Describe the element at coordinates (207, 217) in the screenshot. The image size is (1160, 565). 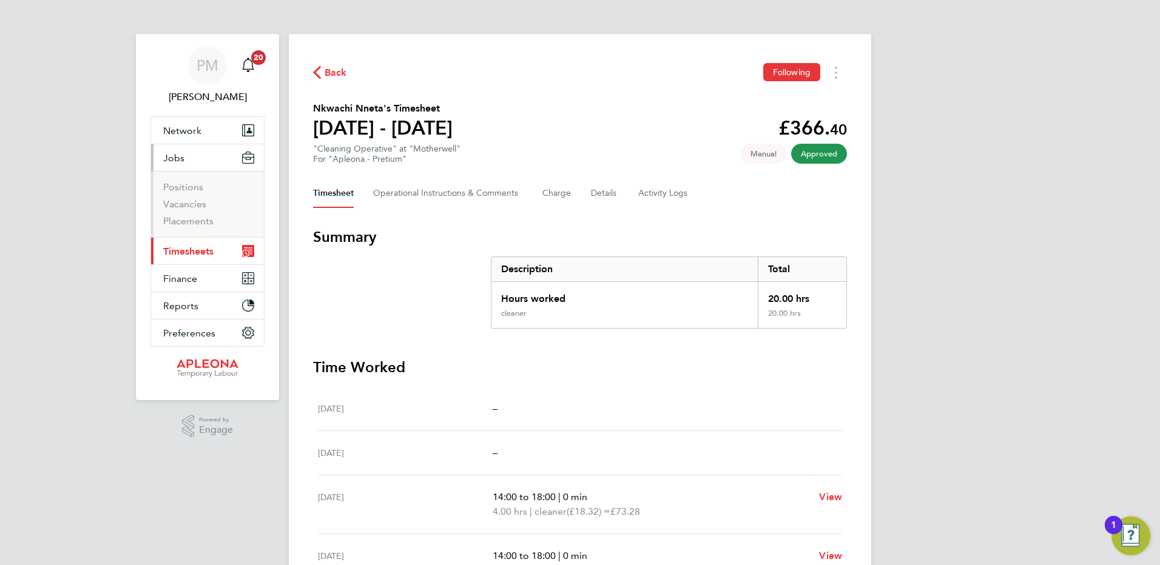
I see `nav: Main navigation` at that location.